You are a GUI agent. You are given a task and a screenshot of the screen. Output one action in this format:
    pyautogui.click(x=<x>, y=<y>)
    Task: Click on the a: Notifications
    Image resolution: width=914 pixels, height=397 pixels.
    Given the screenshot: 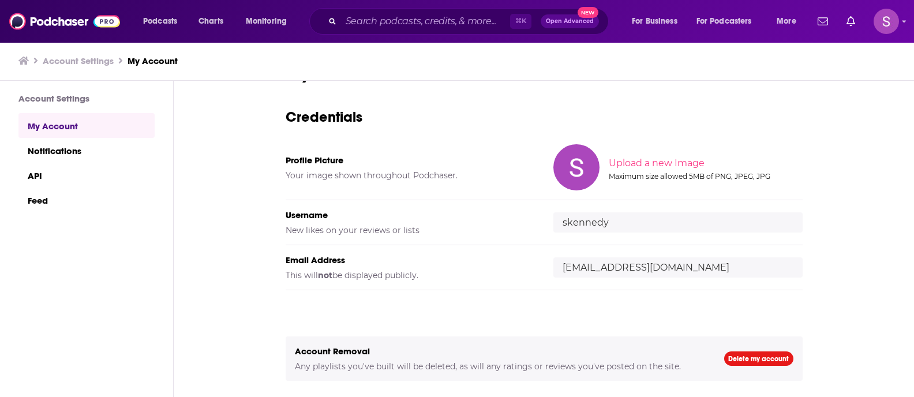 What is the action you would take?
    pyautogui.click(x=87, y=150)
    